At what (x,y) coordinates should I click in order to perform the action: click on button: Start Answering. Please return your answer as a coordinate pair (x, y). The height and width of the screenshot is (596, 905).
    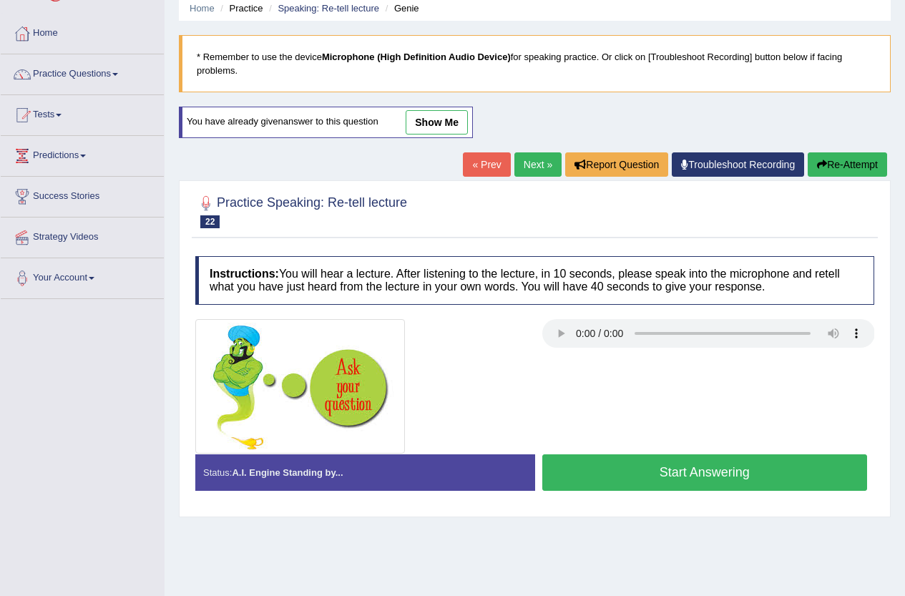
    Looking at the image, I should click on (705, 472).